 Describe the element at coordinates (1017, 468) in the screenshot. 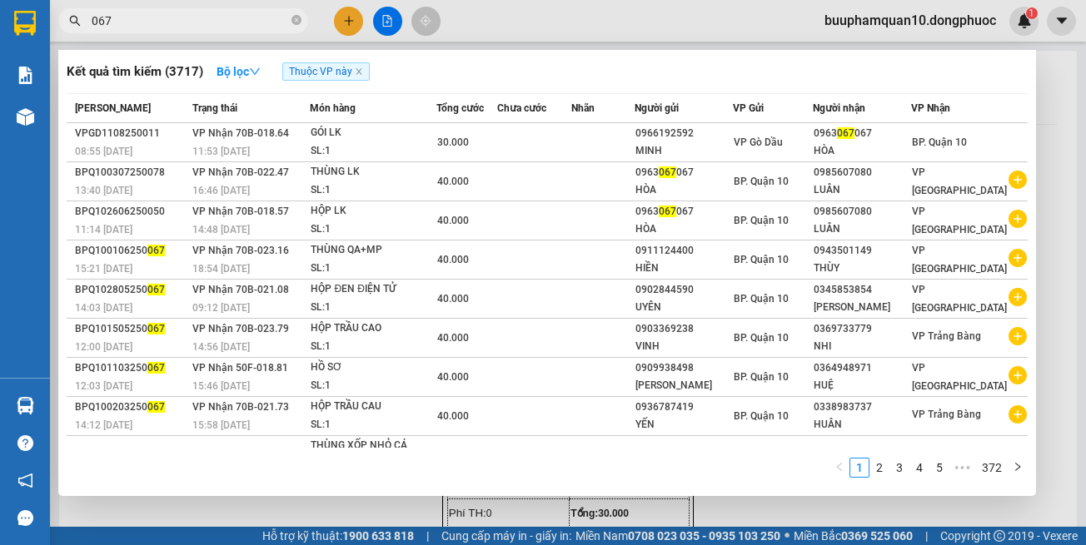

I see `button: right` at that location.